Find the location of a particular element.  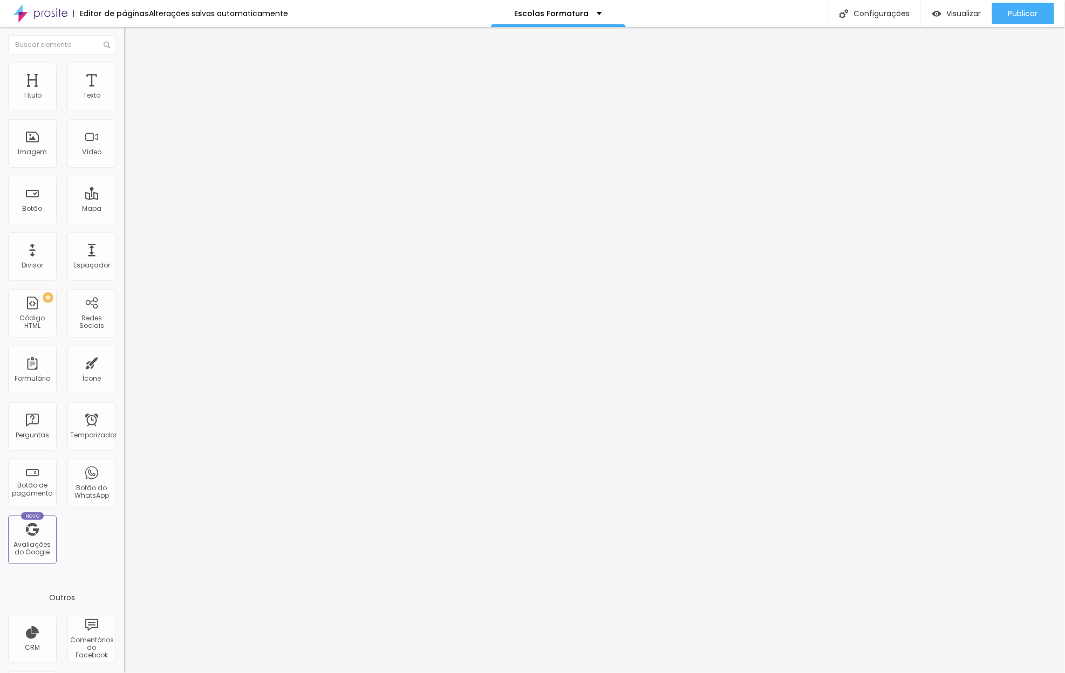

font: Escolas Formatura is located at coordinates (551, 13).